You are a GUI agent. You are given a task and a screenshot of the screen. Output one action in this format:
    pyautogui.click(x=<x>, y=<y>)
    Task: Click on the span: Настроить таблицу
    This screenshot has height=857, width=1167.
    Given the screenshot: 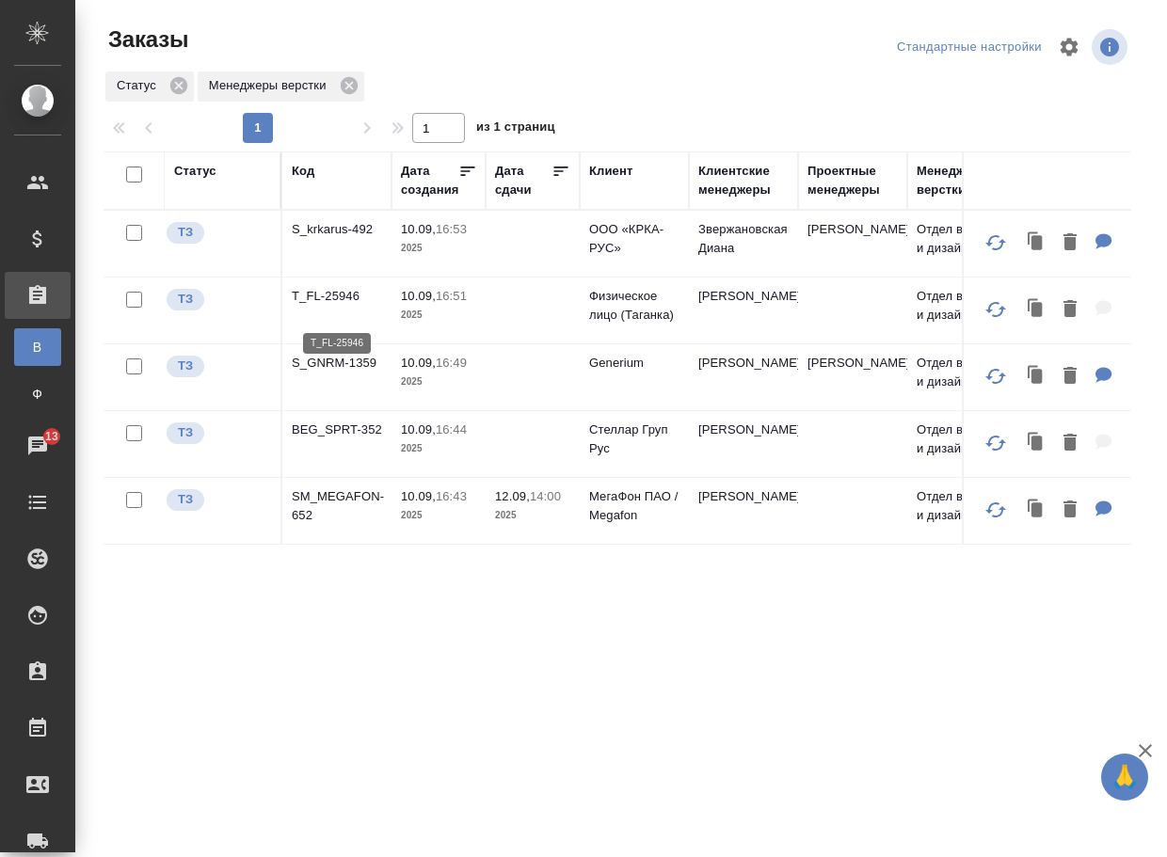 What is the action you would take?
    pyautogui.click(x=1069, y=47)
    